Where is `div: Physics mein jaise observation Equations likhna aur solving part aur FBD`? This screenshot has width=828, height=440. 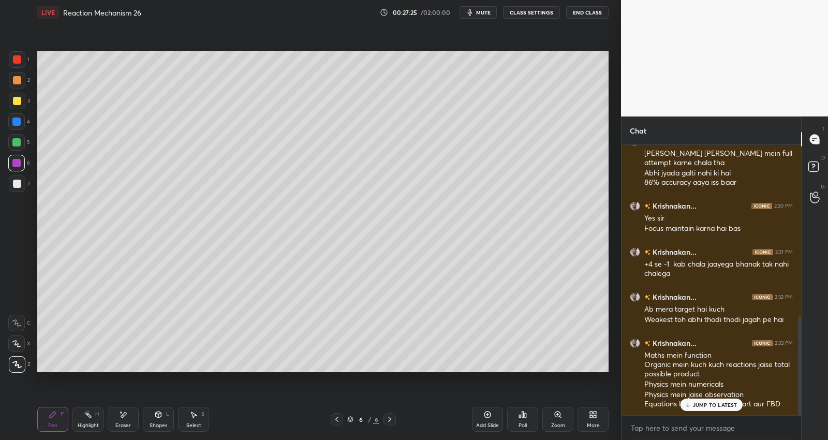 div: Physics mein jaise observation Equations likhna aur solving part aur FBD is located at coordinates (718, 400).